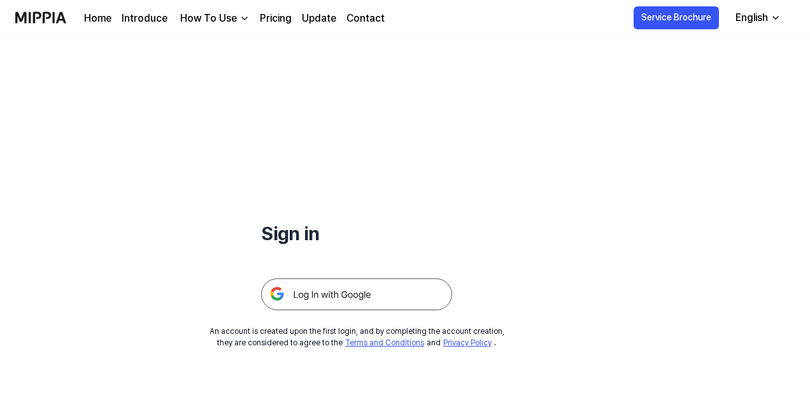  What do you see at coordinates (366, 18) in the screenshot?
I see `a: Contact` at bounding box center [366, 18].